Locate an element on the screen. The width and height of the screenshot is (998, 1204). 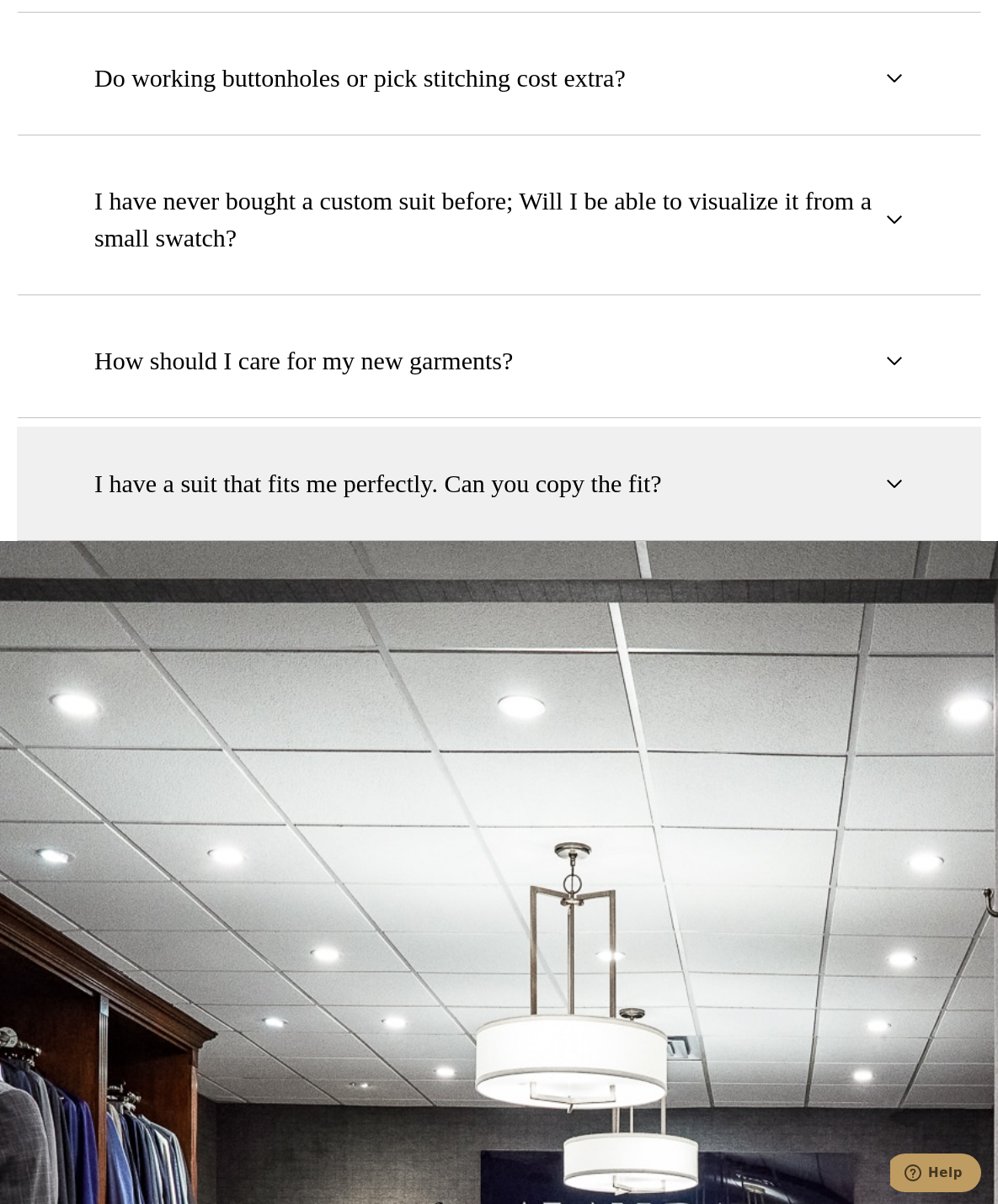
button: How should I care for my new garments? is located at coordinates (499, 361).